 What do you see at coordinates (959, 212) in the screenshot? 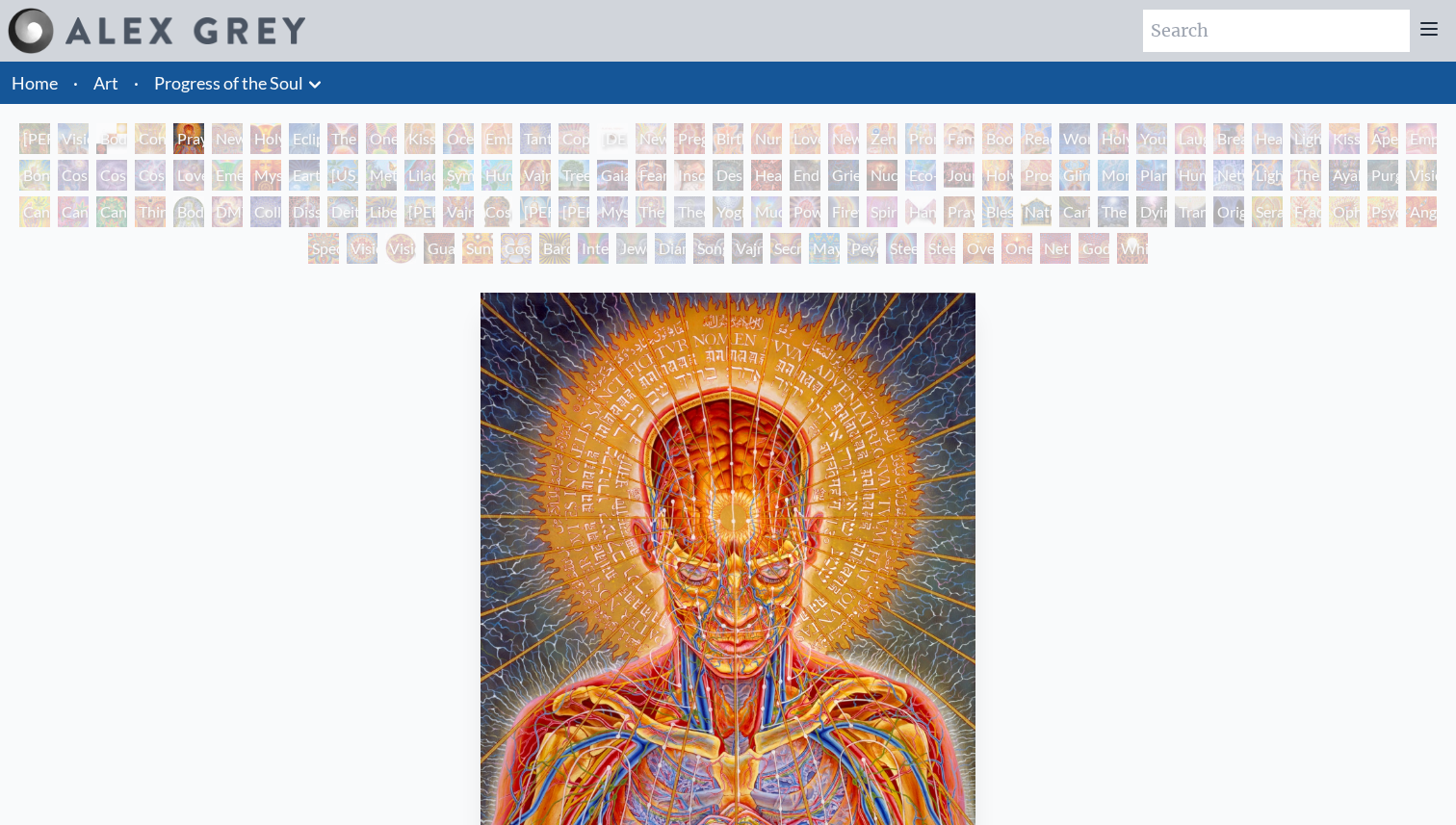
I see `div: Praying Hands` at bounding box center [959, 212].